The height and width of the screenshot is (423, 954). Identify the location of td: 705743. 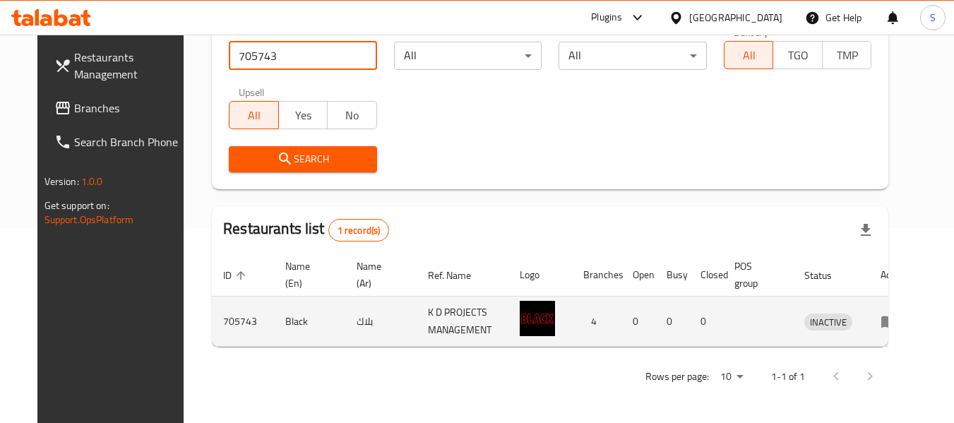
(243, 321).